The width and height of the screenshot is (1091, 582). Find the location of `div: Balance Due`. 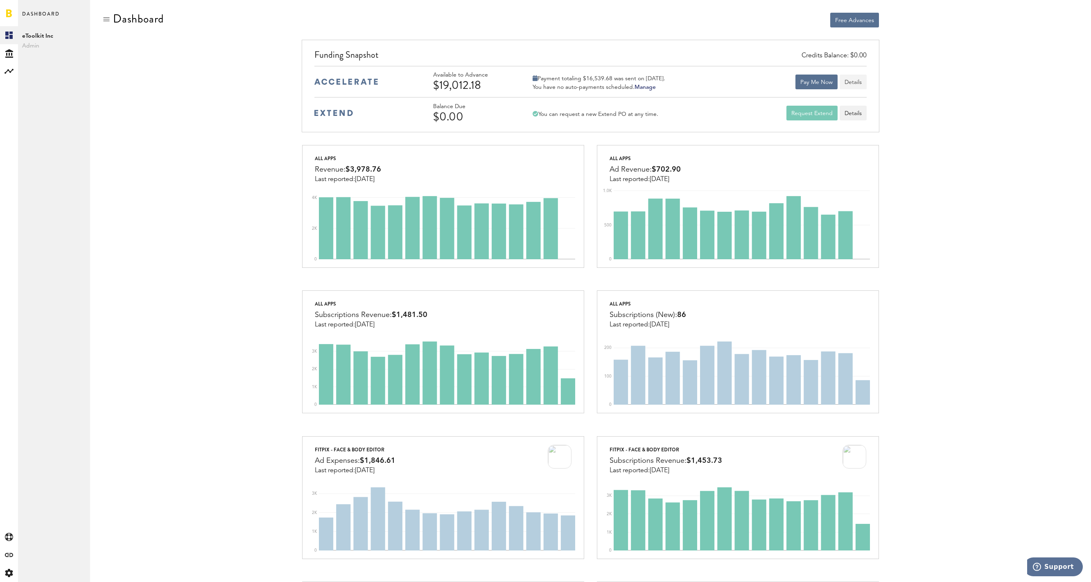

div: Balance Due is located at coordinates (472, 106).